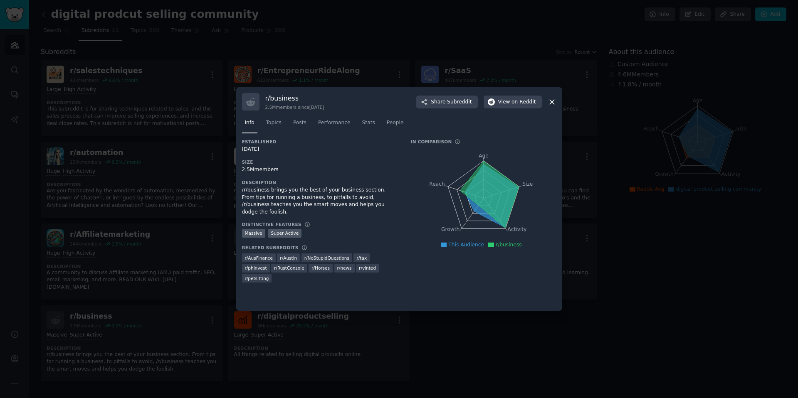 This screenshot has width=798, height=398. What do you see at coordinates (288, 258) in the screenshot?
I see `span: r/ Austin` at bounding box center [288, 258].